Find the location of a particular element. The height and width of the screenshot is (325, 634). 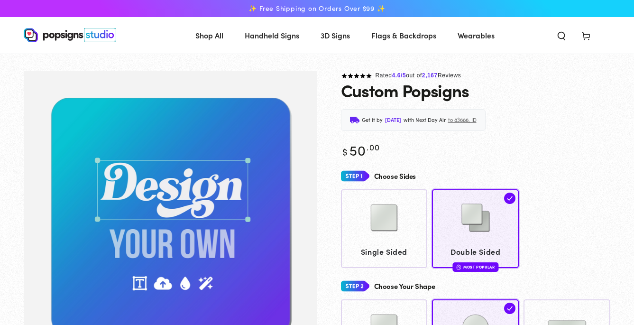

a: Wearables is located at coordinates (476, 35).